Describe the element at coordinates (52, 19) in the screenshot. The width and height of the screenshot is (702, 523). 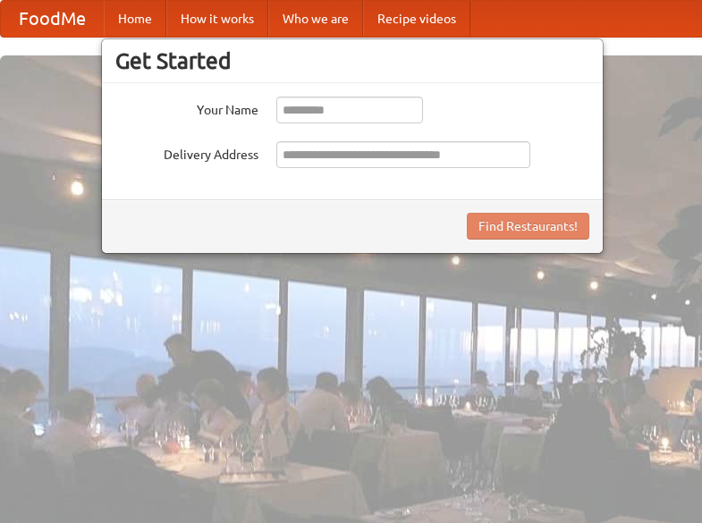
I see `a: FoodMe` at that location.